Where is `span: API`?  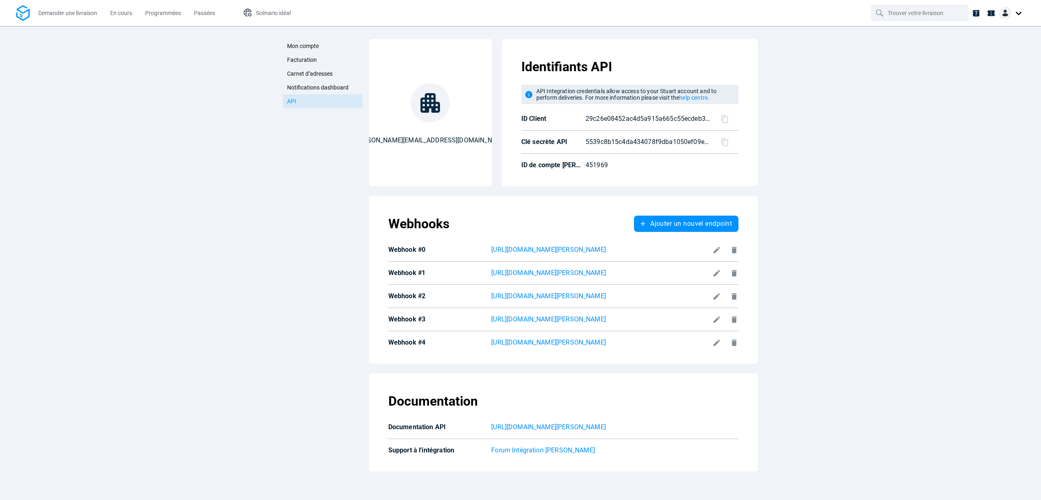
span: API is located at coordinates (292, 101).